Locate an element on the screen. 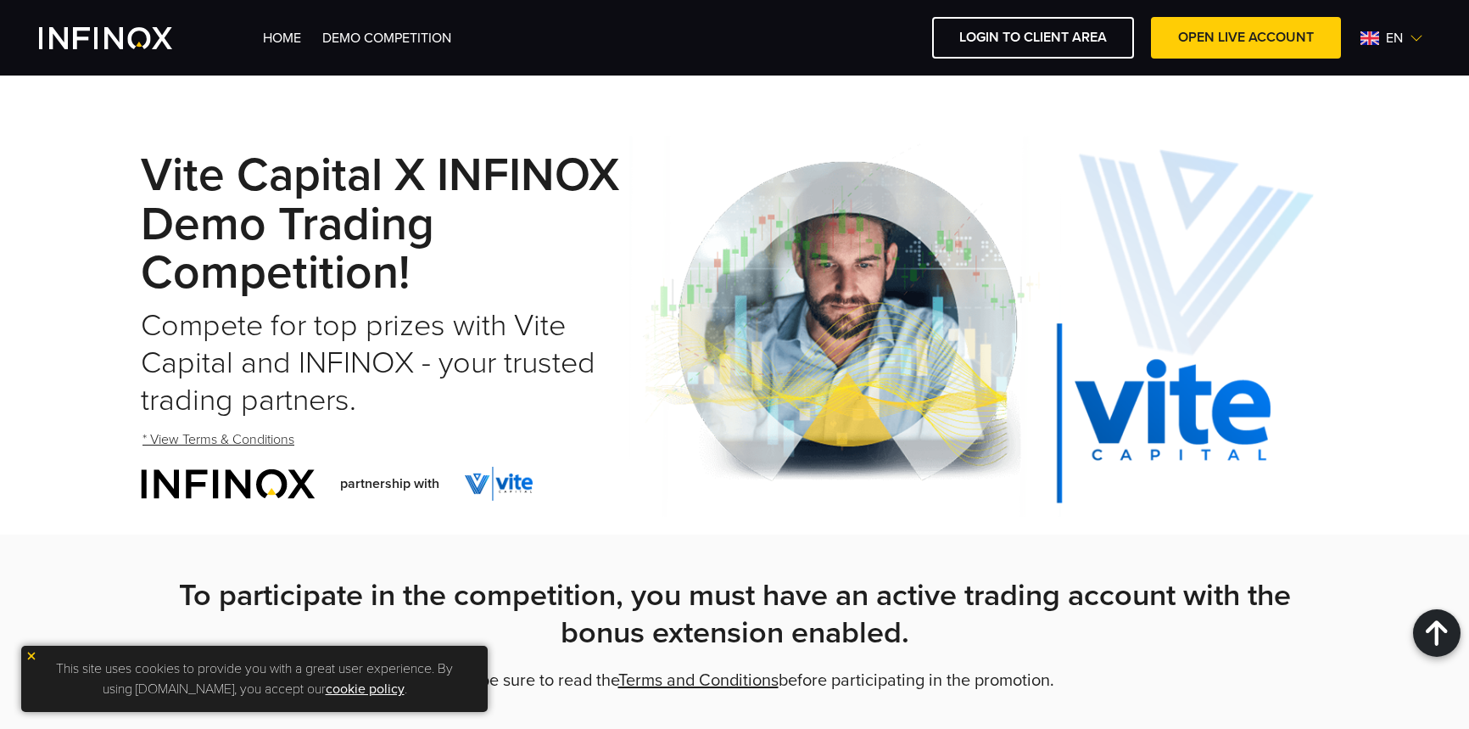  a: LOGIN TO CLIENT AREA is located at coordinates (1033, 37).